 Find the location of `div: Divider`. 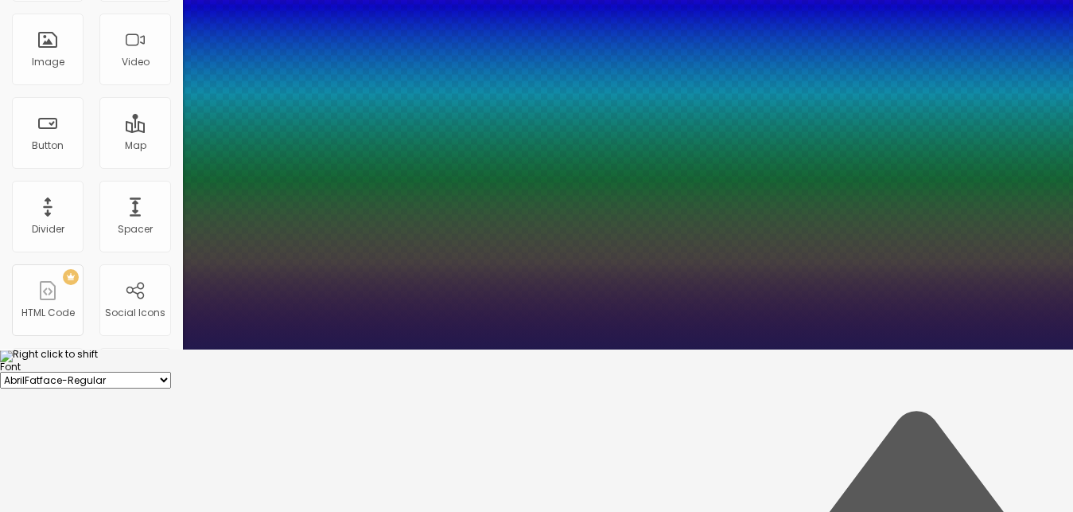

div: Divider is located at coordinates (48, 229).